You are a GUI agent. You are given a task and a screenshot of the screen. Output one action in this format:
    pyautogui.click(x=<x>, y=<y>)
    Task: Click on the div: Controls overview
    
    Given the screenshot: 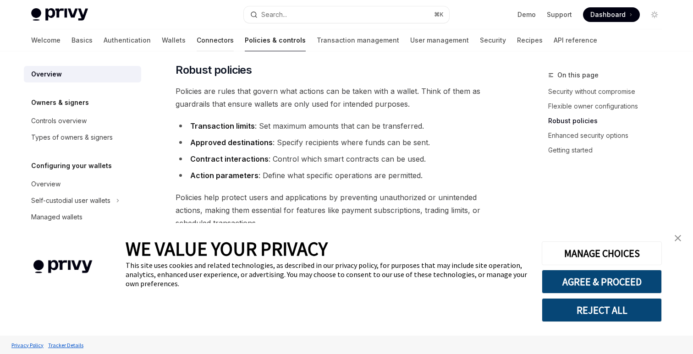 What is the action you would take?
    pyautogui.click(x=59, y=121)
    